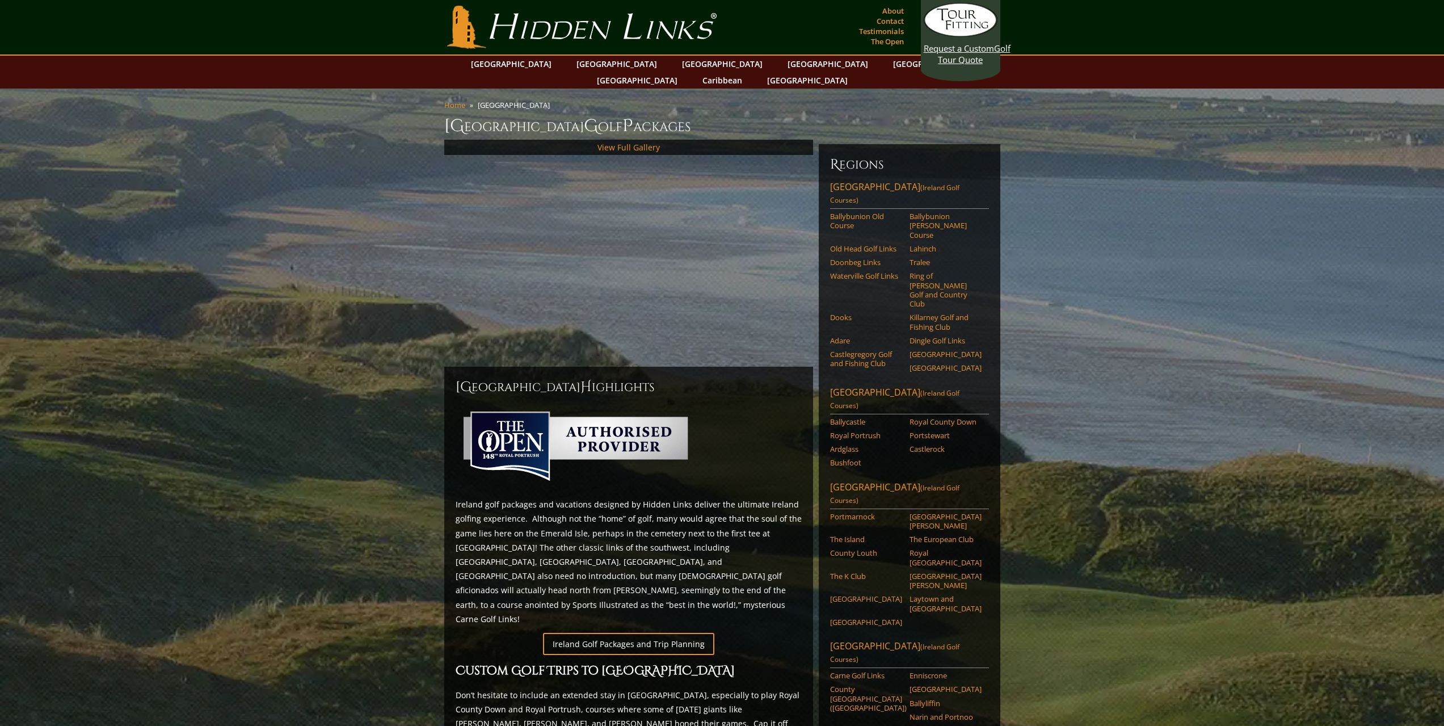  I want to click on a: Testimonials, so click(881, 31).